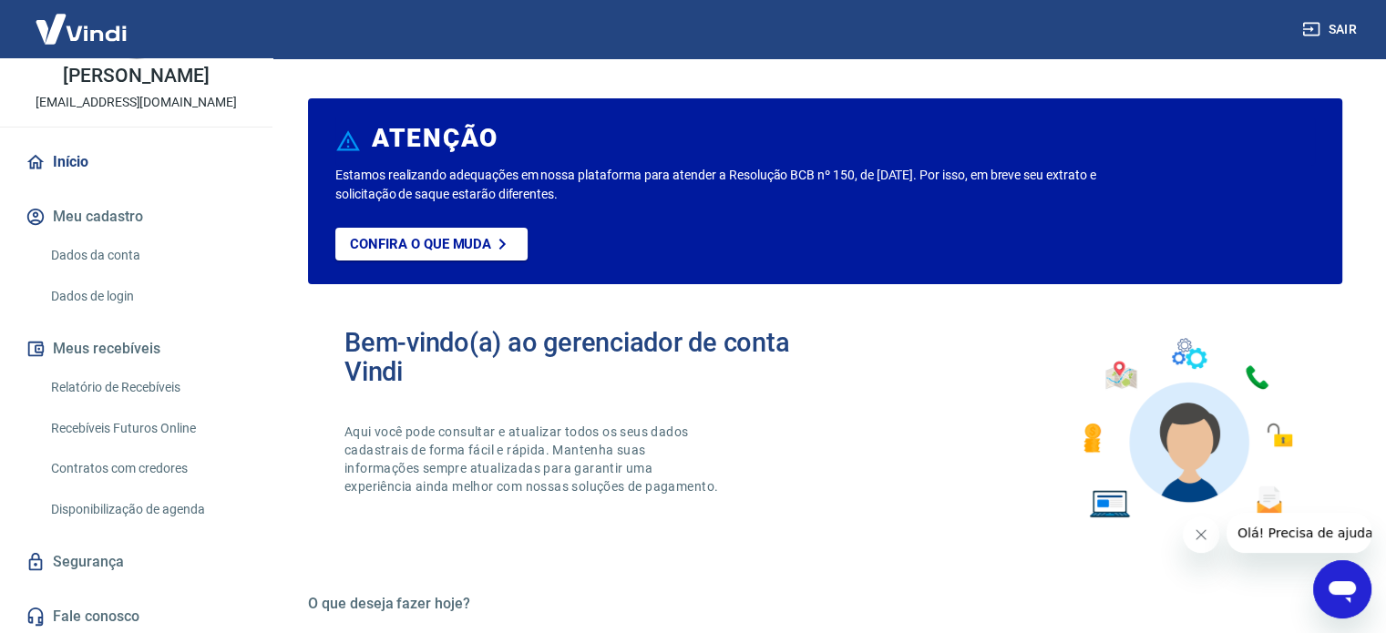  What do you see at coordinates (136, 562) in the screenshot?
I see `a: Segurança` at bounding box center [136, 562].